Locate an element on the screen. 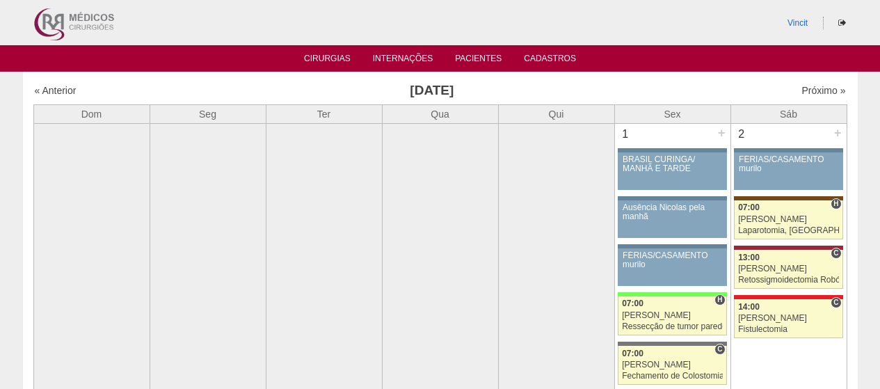 The height and width of the screenshot is (389, 880). div: Fistulectomia is located at coordinates (788, 329).